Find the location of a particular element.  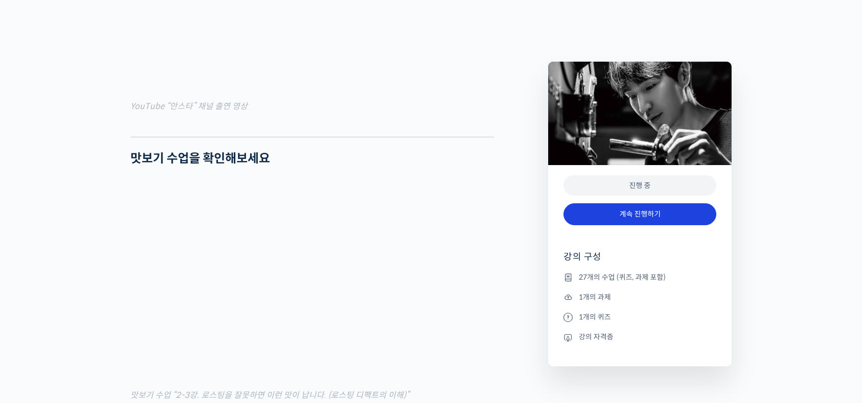

a: 홈 is located at coordinates (35, 331).